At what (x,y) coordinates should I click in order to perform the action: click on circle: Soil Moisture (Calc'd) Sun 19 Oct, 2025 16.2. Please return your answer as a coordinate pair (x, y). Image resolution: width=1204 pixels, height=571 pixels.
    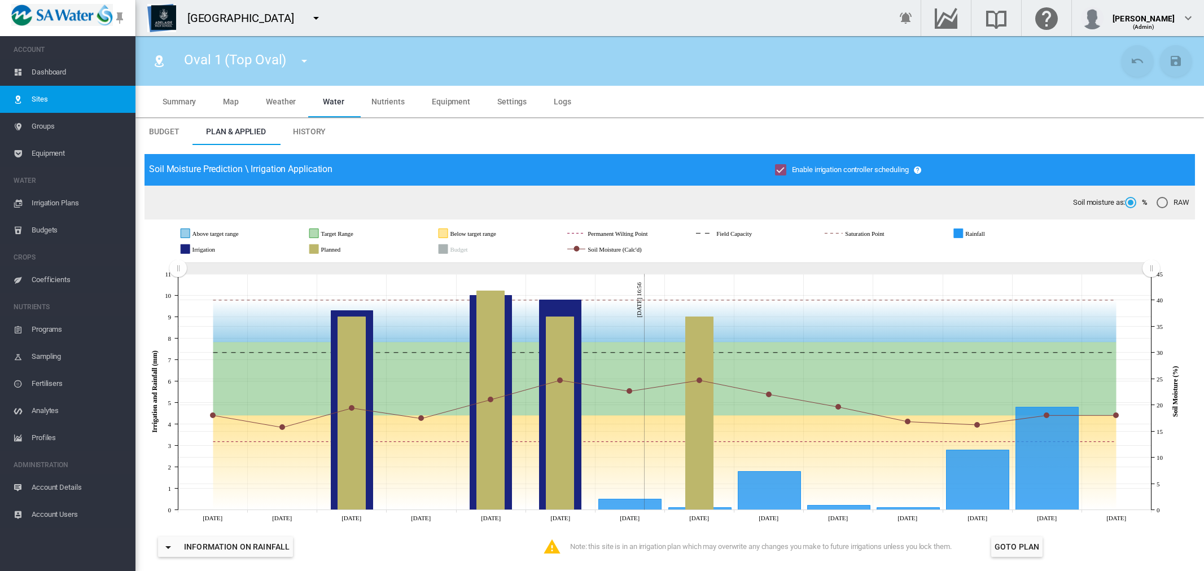
    Looking at the image, I should click on (977, 425).